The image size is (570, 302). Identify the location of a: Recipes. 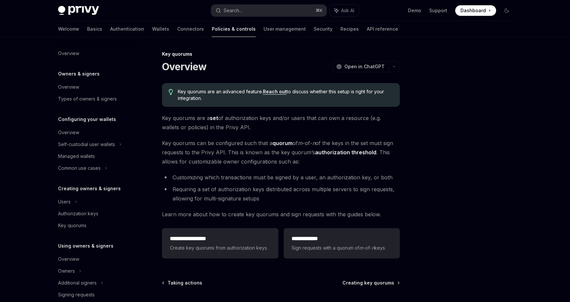
(350, 29).